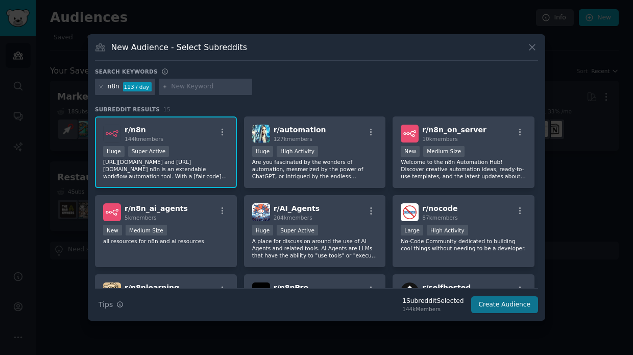 This screenshot has height=355, width=633. What do you see at coordinates (440, 208) in the screenshot?
I see `span: r/ nocode` at bounding box center [440, 208].